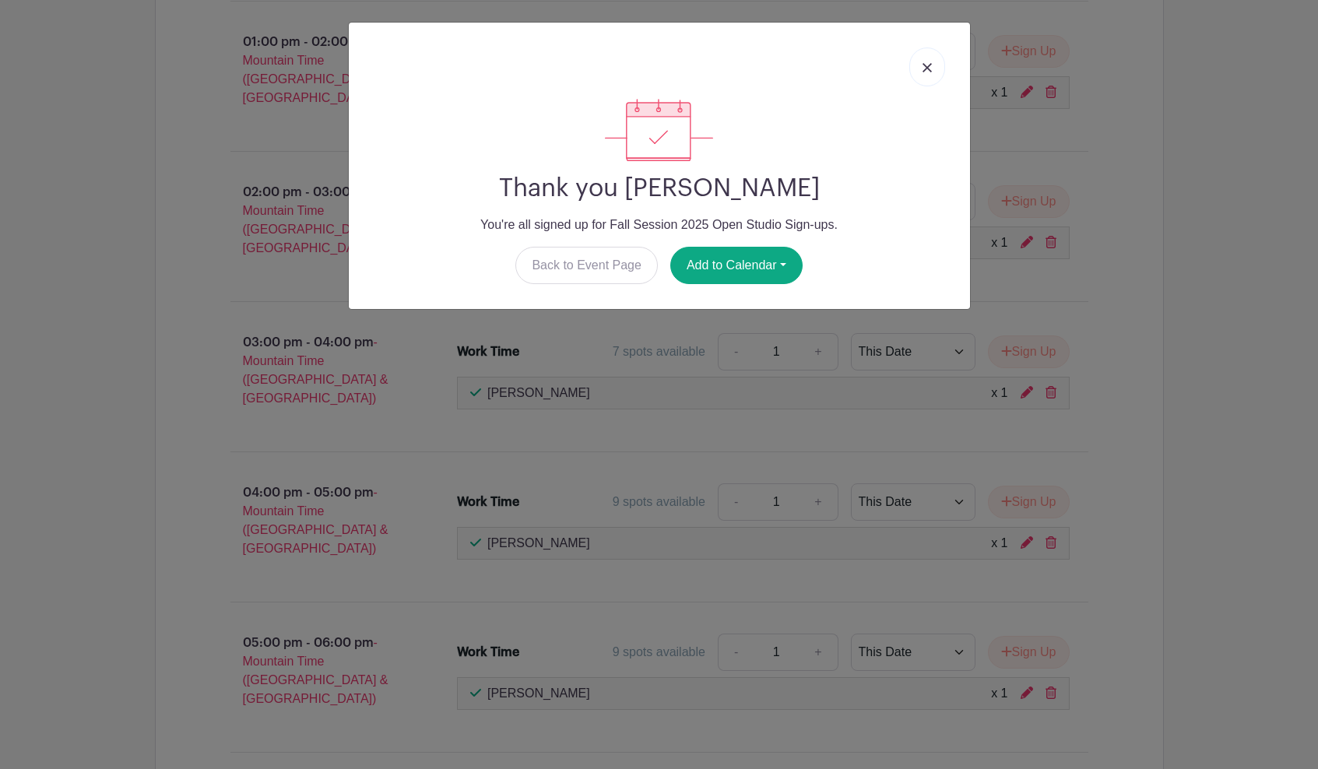 The height and width of the screenshot is (769, 1318). Describe the element at coordinates (659, 130) in the screenshot. I see `img: signup_complete-c468d5dda3e2740ee63a24cb0ba0d3ce5d8a4ecd24259e683200fb1569d990c8.svg` at that location.